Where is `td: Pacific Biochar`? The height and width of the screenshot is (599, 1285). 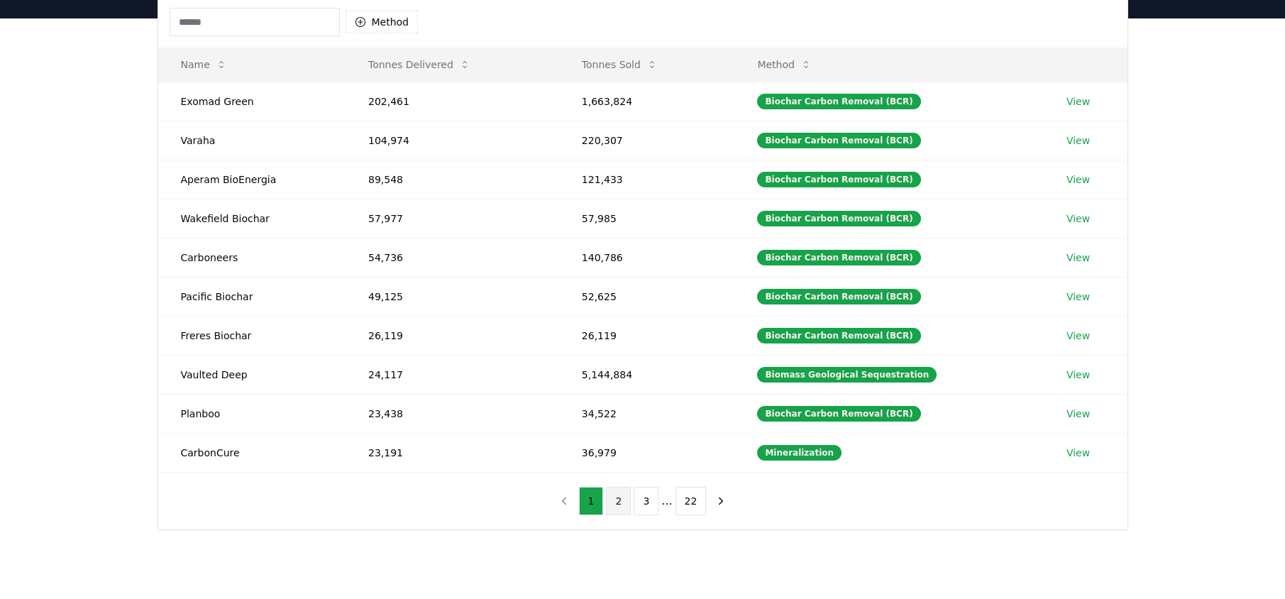
td: Pacific Biochar is located at coordinates (252, 296).